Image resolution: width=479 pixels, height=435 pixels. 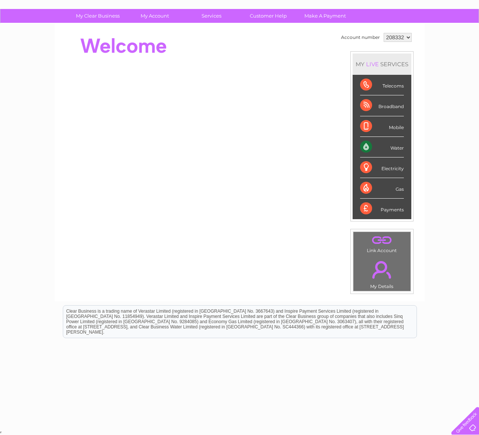 What do you see at coordinates (382, 209) in the screenshot?
I see `div: Payments` at bounding box center [382, 209].